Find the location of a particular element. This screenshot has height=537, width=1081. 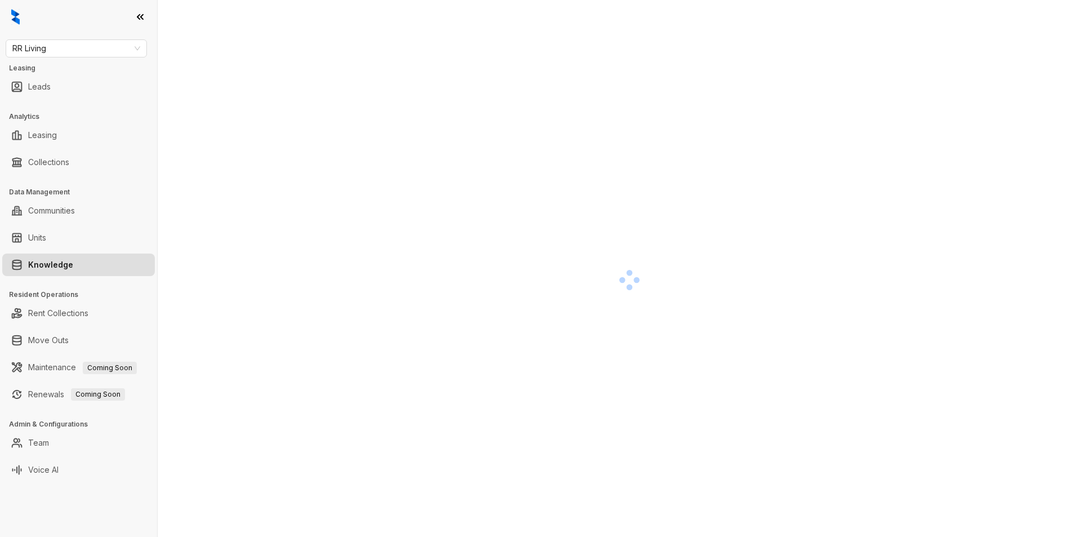

li: Knowledge is located at coordinates (78, 265).